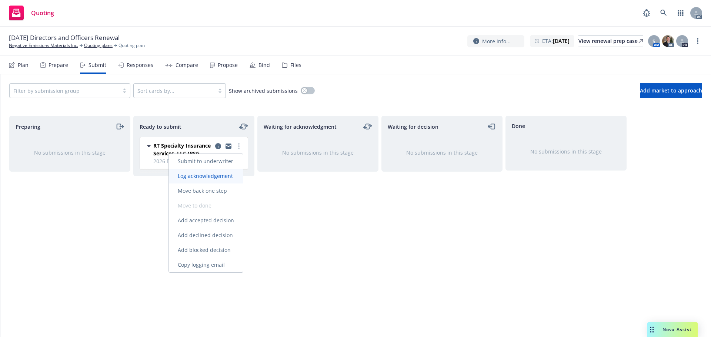  What do you see at coordinates (198, 161) in the screenshot?
I see `span: 2026 Directors and Officers` at bounding box center [198, 161].